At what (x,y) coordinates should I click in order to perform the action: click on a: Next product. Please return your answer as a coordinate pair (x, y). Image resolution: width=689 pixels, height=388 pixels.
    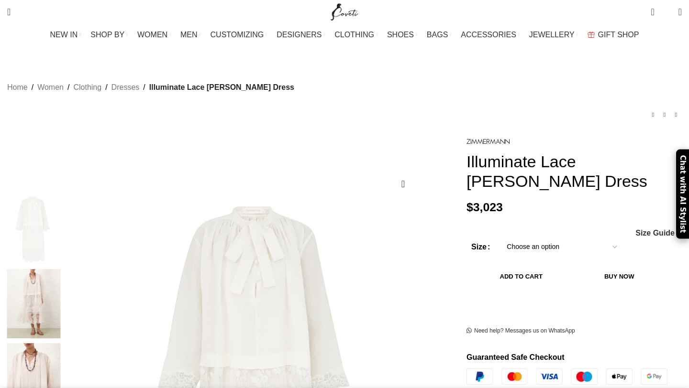
    Looking at the image, I should click on (676, 115).